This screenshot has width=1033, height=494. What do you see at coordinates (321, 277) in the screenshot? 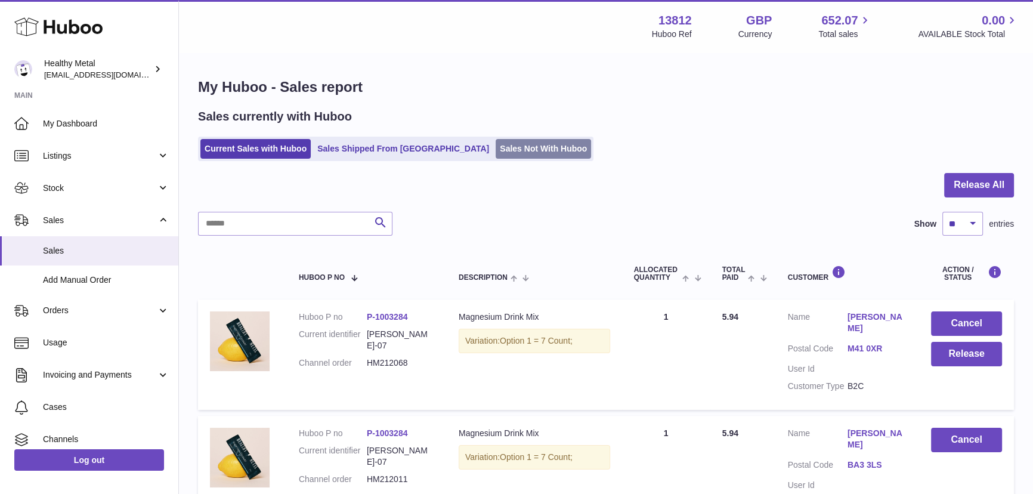
I see `span: Huboo P no` at bounding box center [321, 277].